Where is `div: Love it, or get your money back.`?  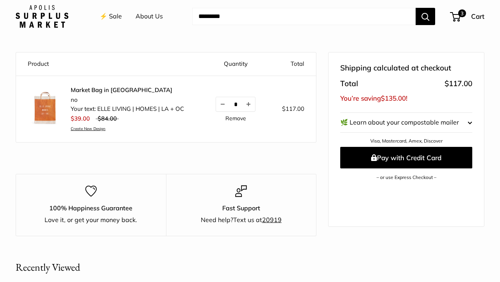
div: Love it, or get your money back. is located at coordinates (91, 220).